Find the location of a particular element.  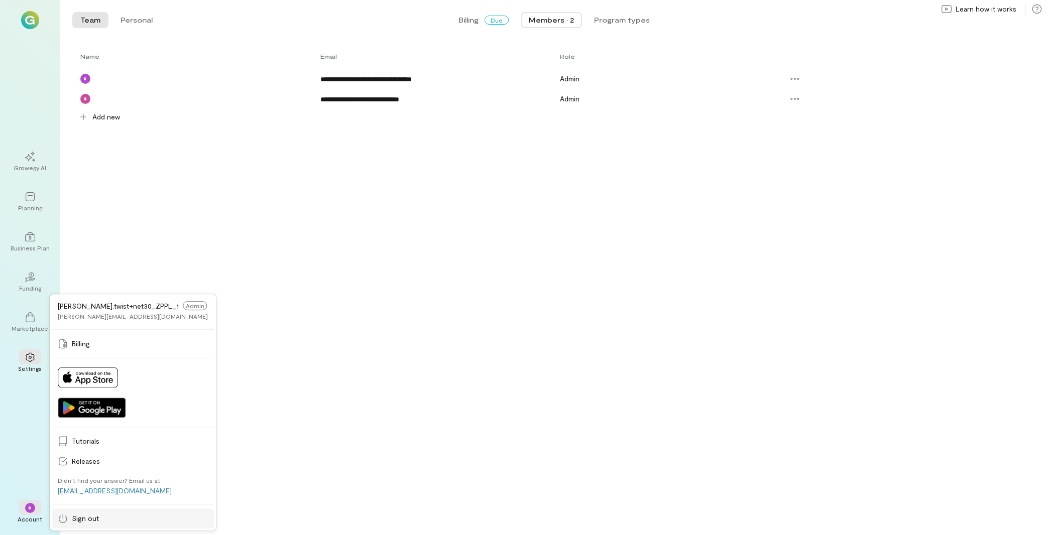

span: Add new is located at coordinates (106, 117).